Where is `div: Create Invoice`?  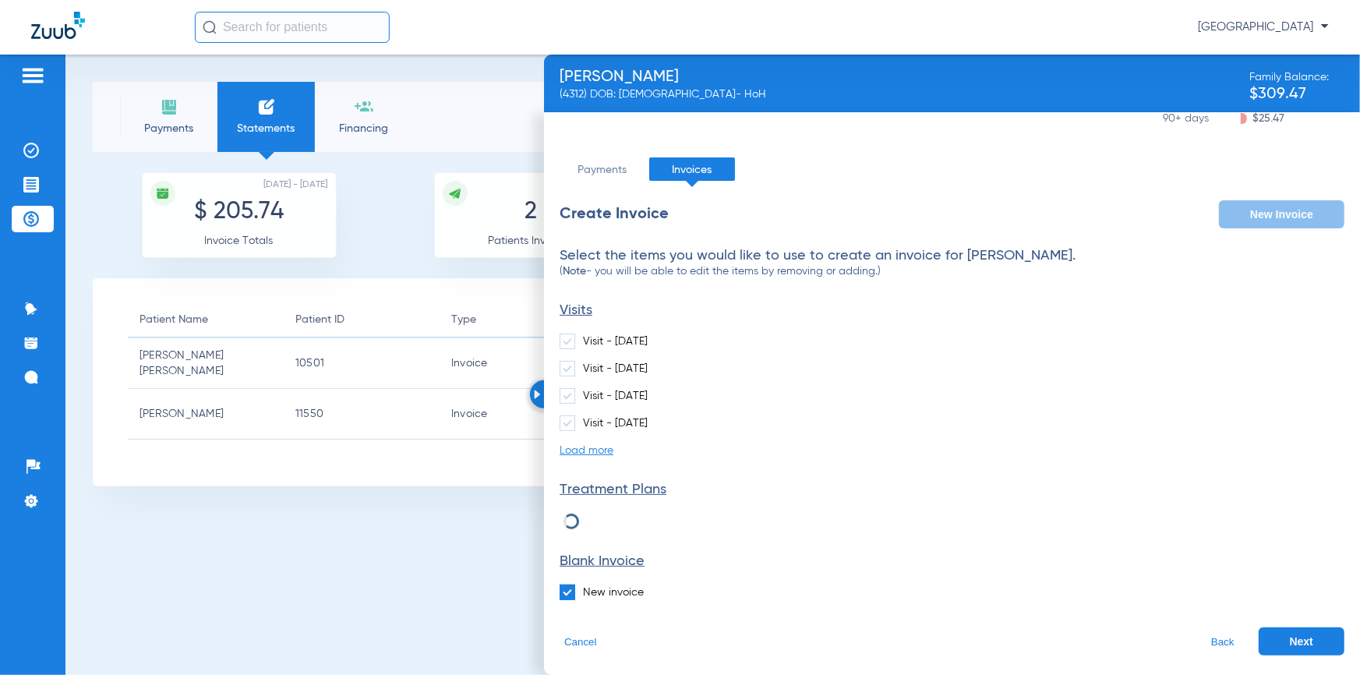
div: Create Invoice is located at coordinates (614, 214).